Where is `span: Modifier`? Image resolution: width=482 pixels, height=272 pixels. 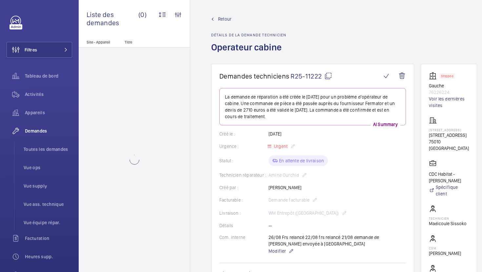
span: Modifier is located at coordinates (277, 251).